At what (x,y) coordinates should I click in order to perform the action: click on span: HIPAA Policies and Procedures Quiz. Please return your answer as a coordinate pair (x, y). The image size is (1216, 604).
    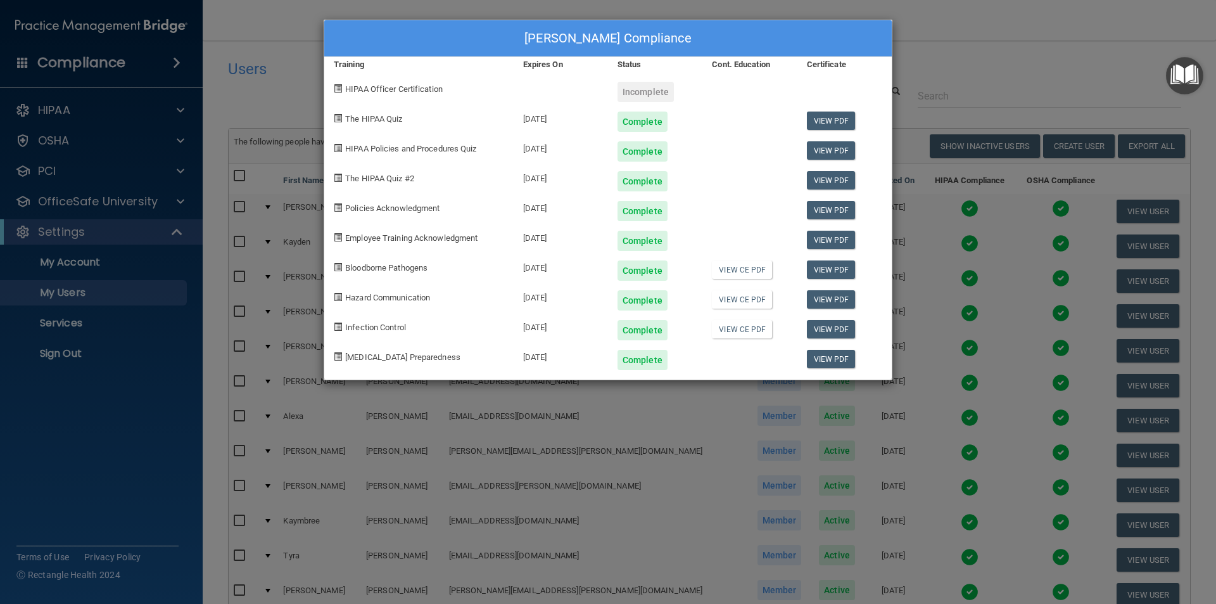
    Looking at the image, I should click on (410, 148).